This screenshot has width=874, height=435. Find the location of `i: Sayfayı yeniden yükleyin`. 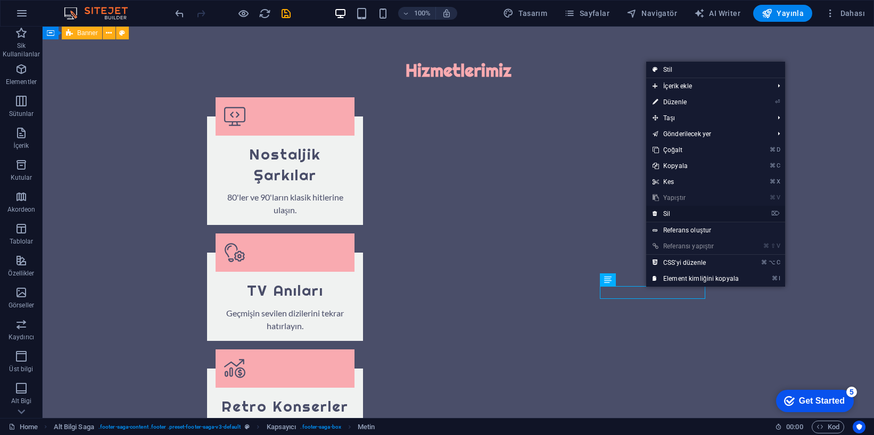

i: Sayfayı yeniden yükleyin is located at coordinates (265, 13).